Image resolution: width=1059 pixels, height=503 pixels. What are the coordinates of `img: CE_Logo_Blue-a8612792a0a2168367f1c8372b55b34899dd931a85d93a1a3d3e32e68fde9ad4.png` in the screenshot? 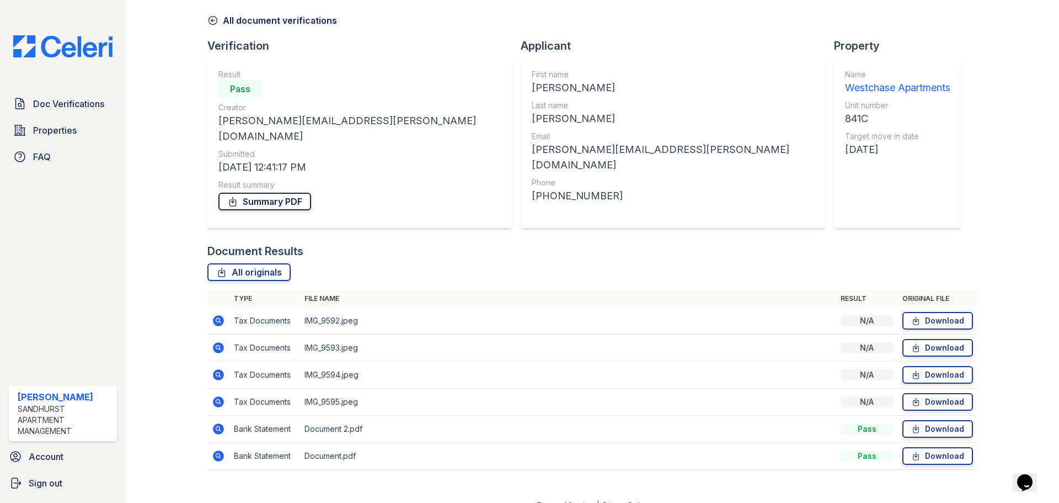 It's located at (63, 46).